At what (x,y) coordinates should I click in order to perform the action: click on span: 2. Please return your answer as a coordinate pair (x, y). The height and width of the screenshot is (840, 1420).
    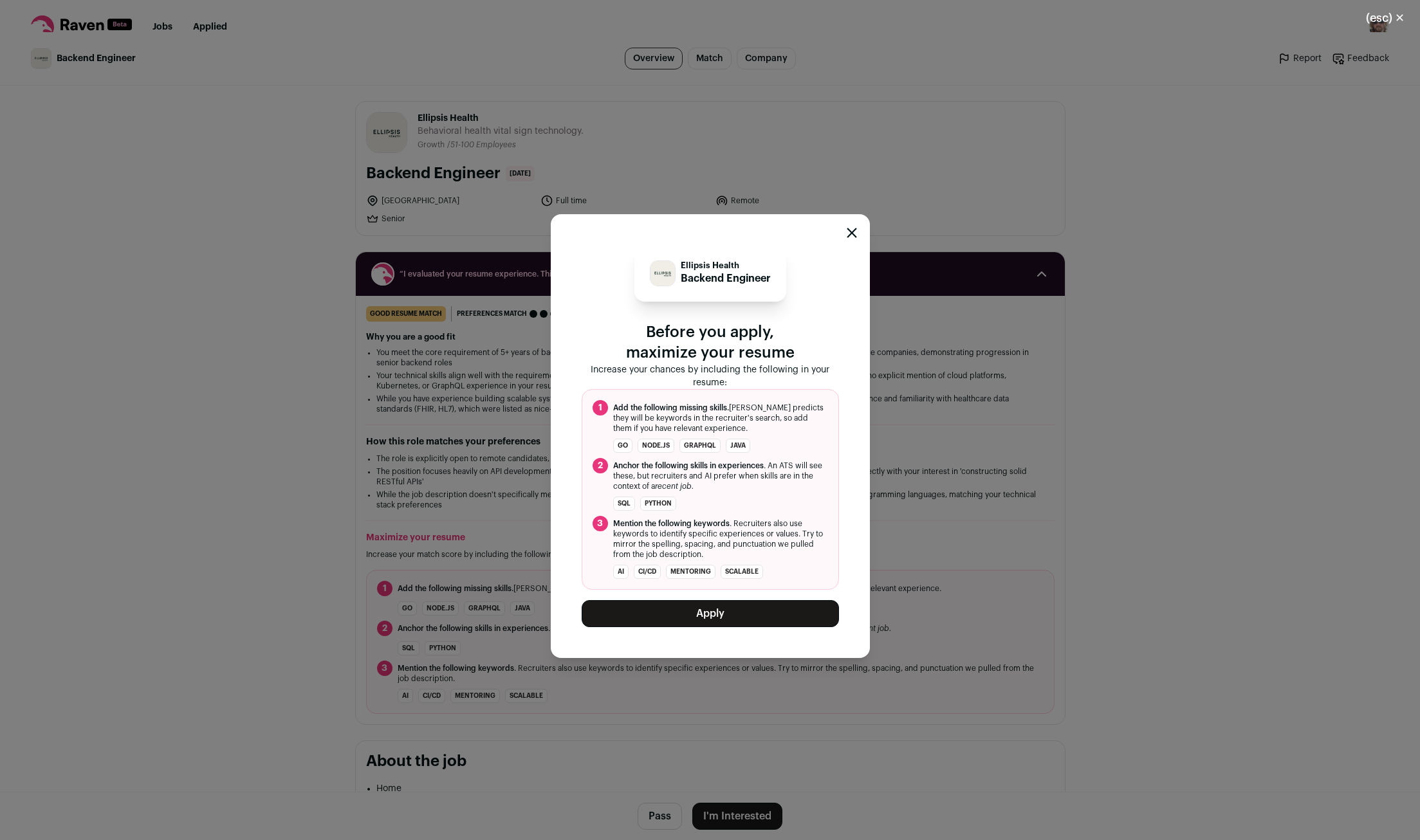
    Looking at the image, I should click on (600, 466).